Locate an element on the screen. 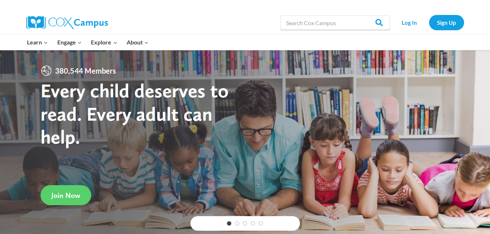  a: 2 is located at coordinates (237, 224).